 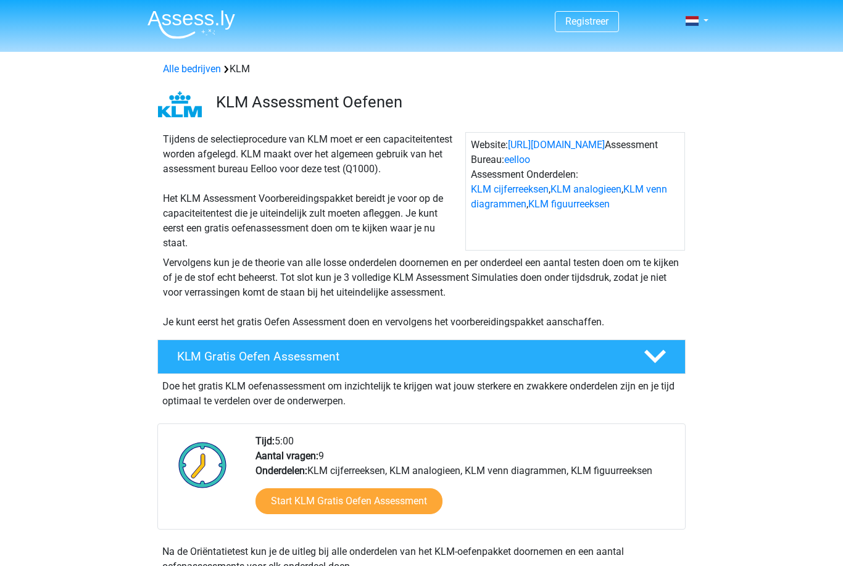 I want to click on a: KLM cijferreeksen, so click(x=510, y=189).